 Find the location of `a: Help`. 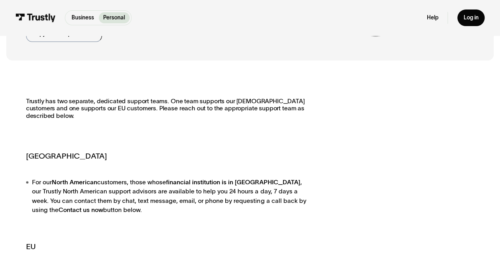

a: Help is located at coordinates (432, 18).